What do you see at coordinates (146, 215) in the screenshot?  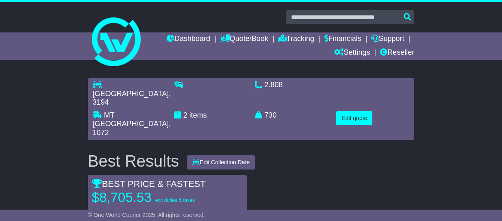 I see `span: © One World Courier 2025. All rights reserved.` at bounding box center [146, 215].